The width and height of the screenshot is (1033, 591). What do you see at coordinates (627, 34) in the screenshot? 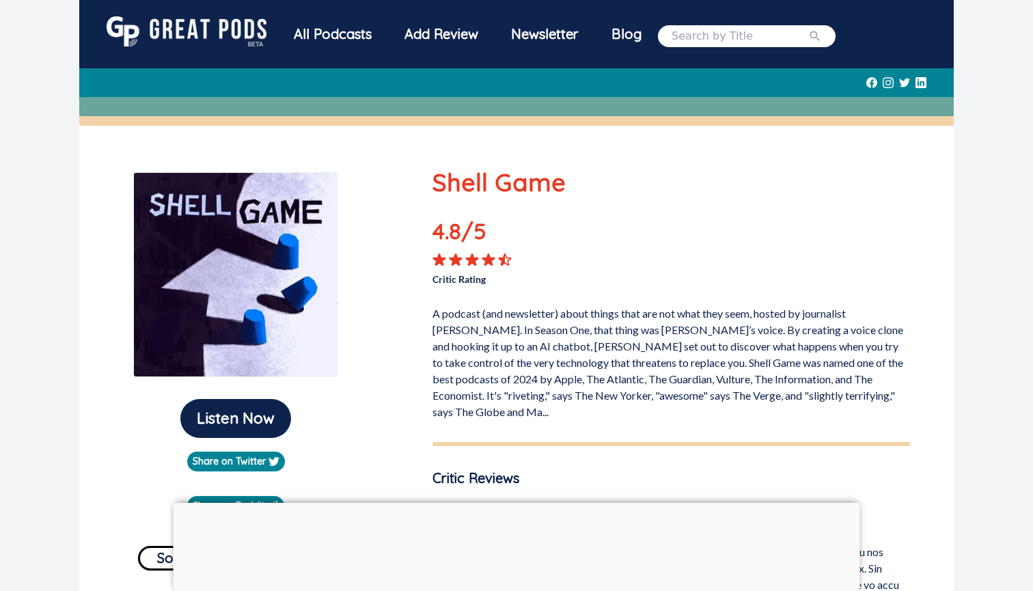
I see `a: Blog` at bounding box center [627, 34].